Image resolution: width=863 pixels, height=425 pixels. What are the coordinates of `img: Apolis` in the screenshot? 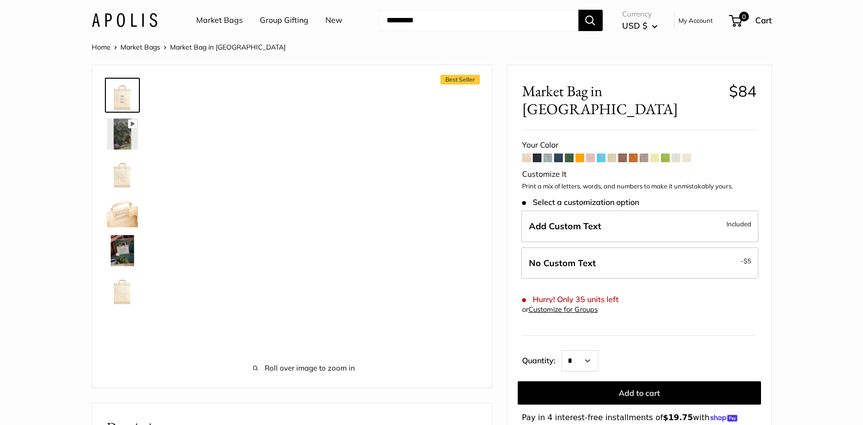 It's located at (124, 20).